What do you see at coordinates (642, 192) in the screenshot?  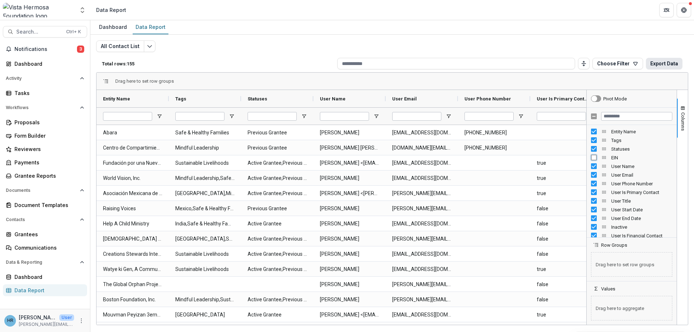 I see `span: User Is Primary Contact` at bounding box center [642, 192].